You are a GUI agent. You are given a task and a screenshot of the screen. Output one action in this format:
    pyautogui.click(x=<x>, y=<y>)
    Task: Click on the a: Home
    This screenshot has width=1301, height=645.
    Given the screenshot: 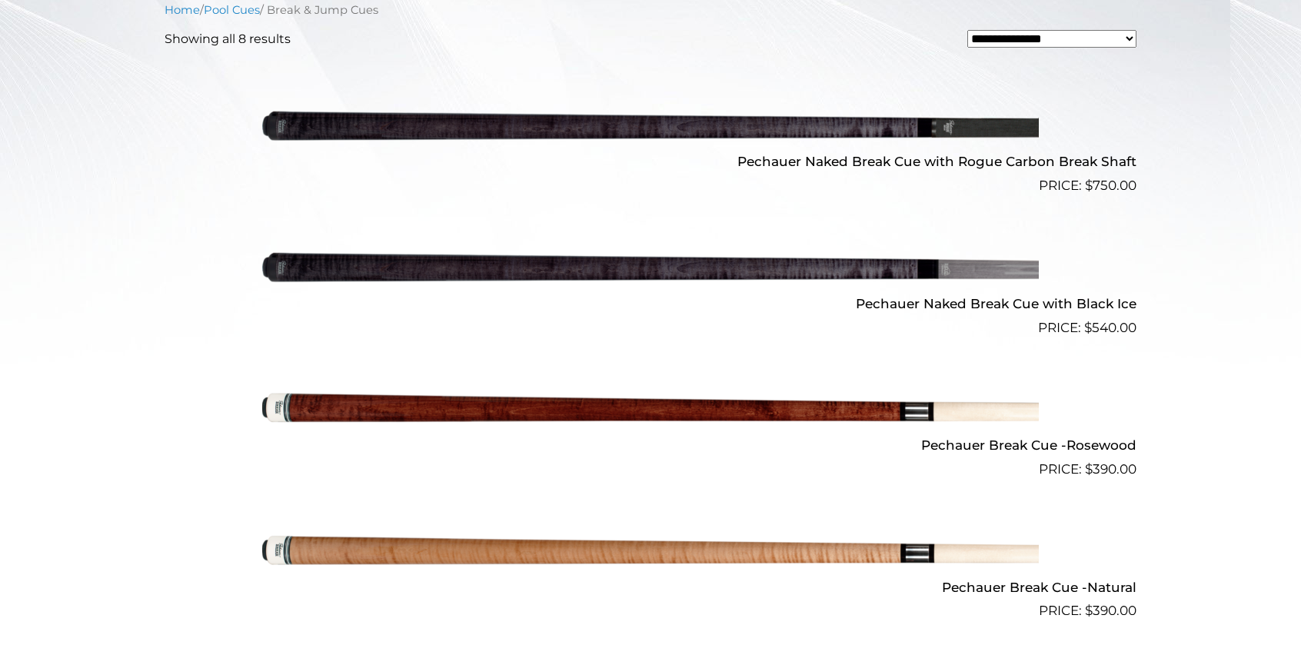 What is the action you would take?
    pyautogui.click(x=182, y=10)
    